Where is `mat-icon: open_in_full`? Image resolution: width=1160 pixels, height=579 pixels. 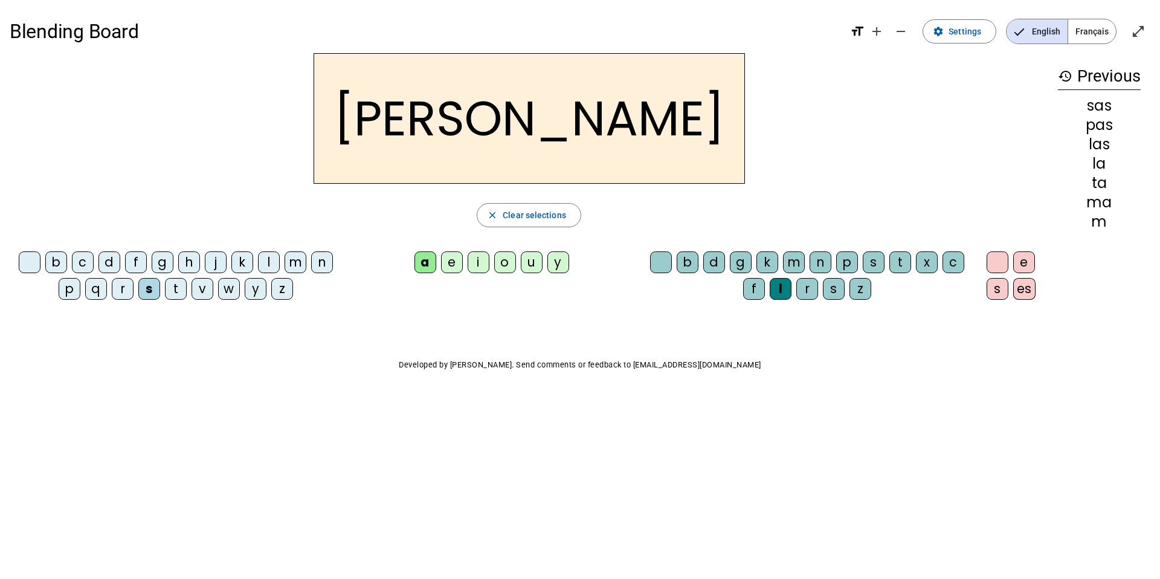 mat-icon: open_in_full is located at coordinates (1138, 31).